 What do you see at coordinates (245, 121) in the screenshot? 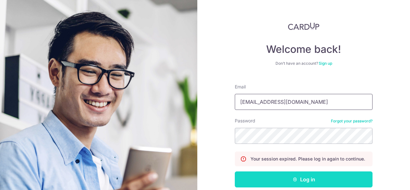
I see `label: Password` at bounding box center [245, 121].